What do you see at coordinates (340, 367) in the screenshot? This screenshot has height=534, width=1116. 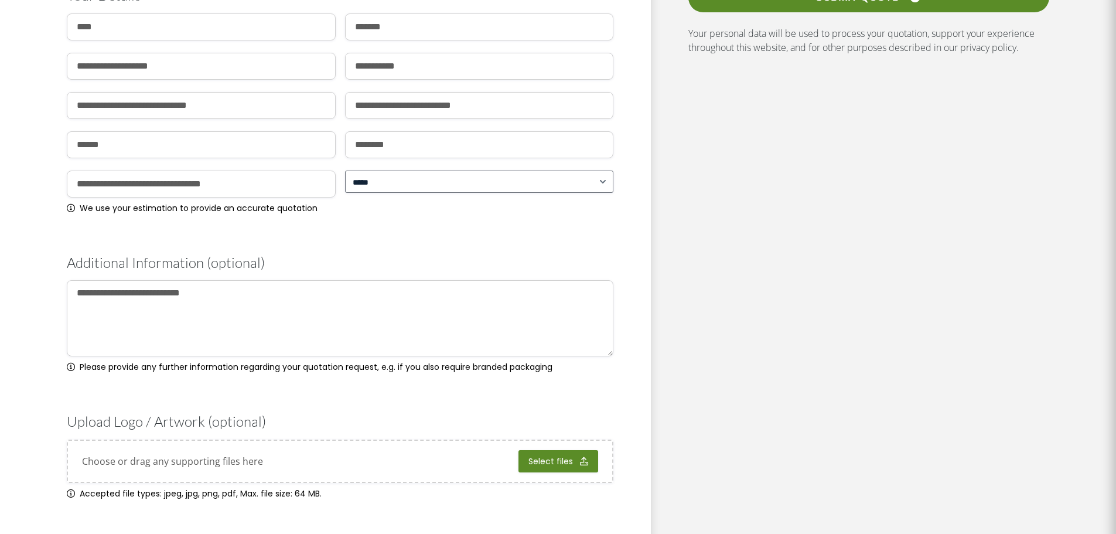 I see `div: Please provide any further information regarding your quotation request, e.g. if you also require...` at bounding box center [340, 367].